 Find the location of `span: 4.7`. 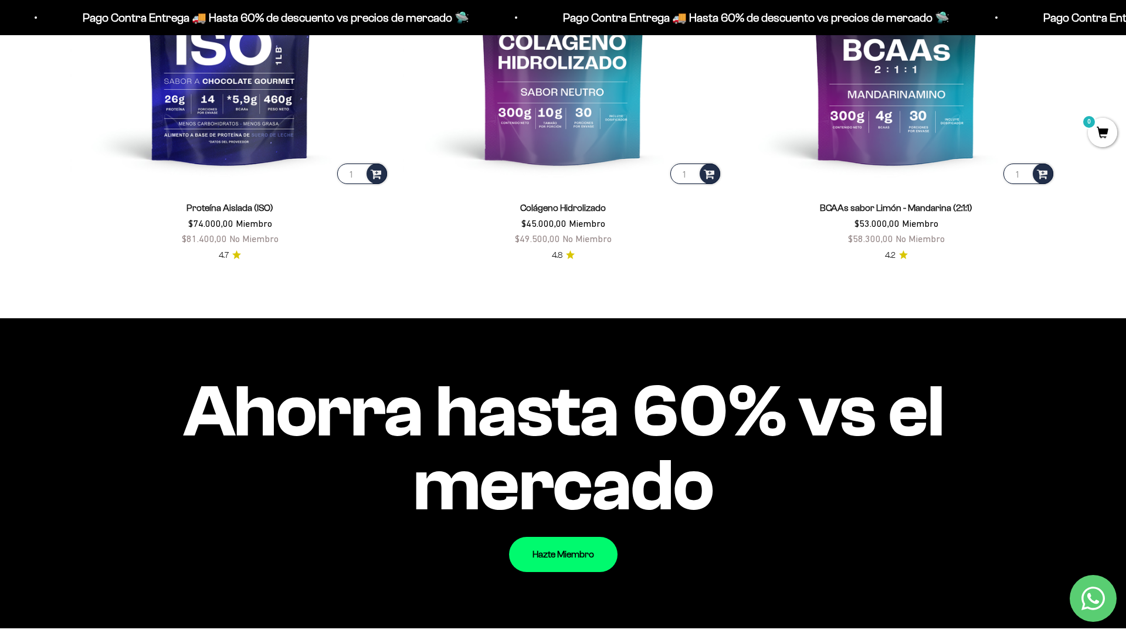

span: 4.7 is located at coordinates (223, 256).